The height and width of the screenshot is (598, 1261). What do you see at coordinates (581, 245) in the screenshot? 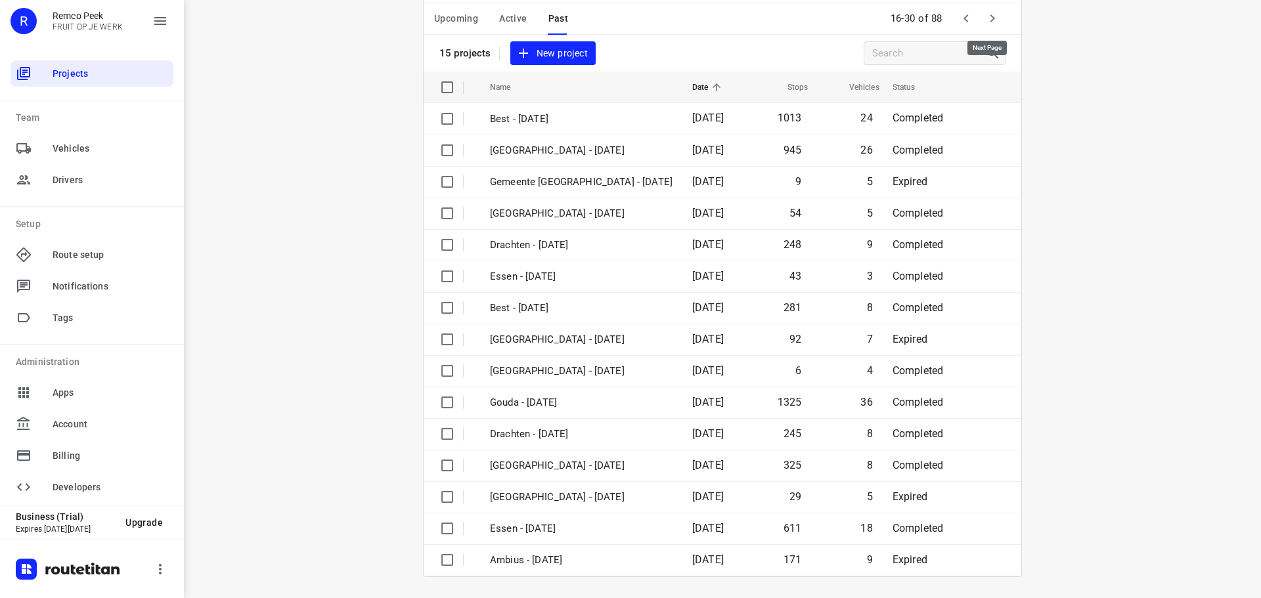
I see `p: Drachten - Wednesday` at bounding box center [581, 245].